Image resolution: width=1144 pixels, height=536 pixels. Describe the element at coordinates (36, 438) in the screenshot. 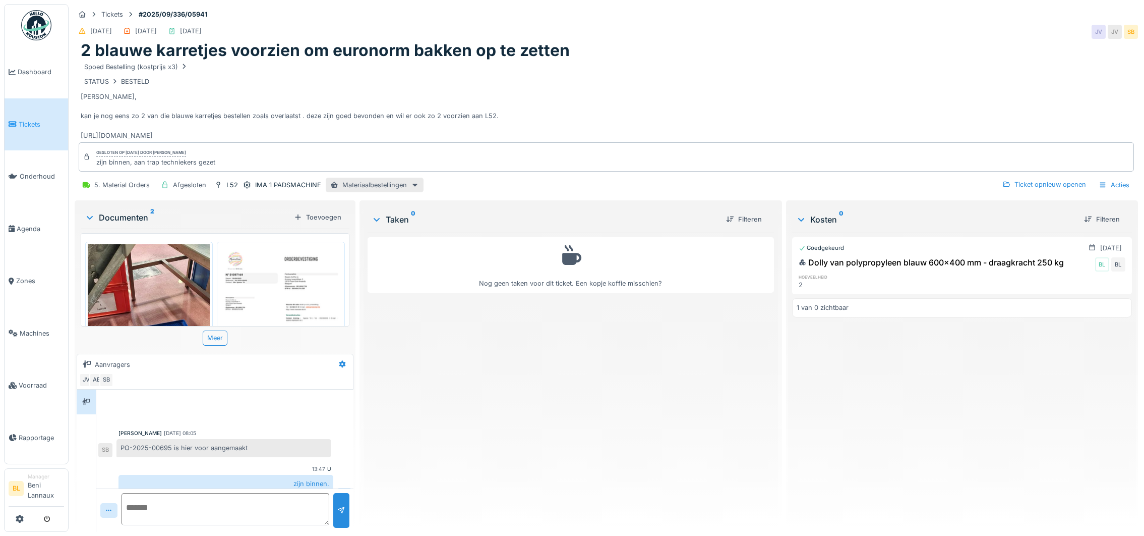

I see `a: Rapportage` at that location.